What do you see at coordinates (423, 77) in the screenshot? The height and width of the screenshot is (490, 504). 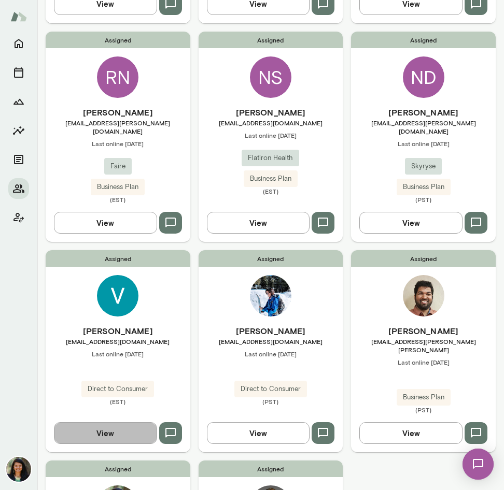 I see `div: ND` at bounding box center [423, 77].